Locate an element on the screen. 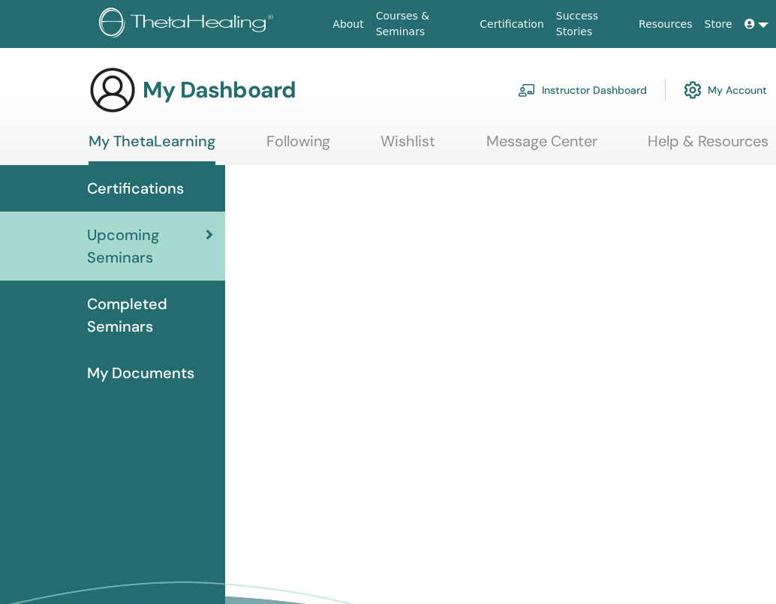  a: My ThetaLearning is located at coordinates (152, 149).